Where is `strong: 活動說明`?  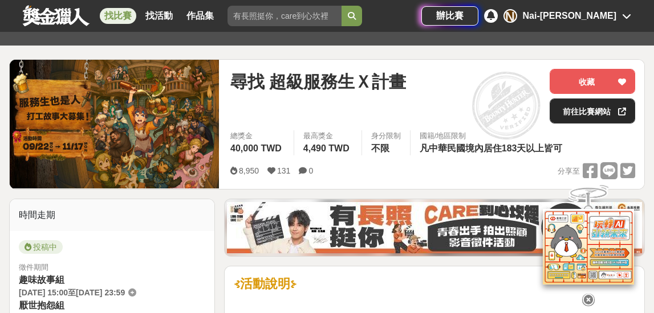 strong: 活動說明 is located at coordinates (265, 284).